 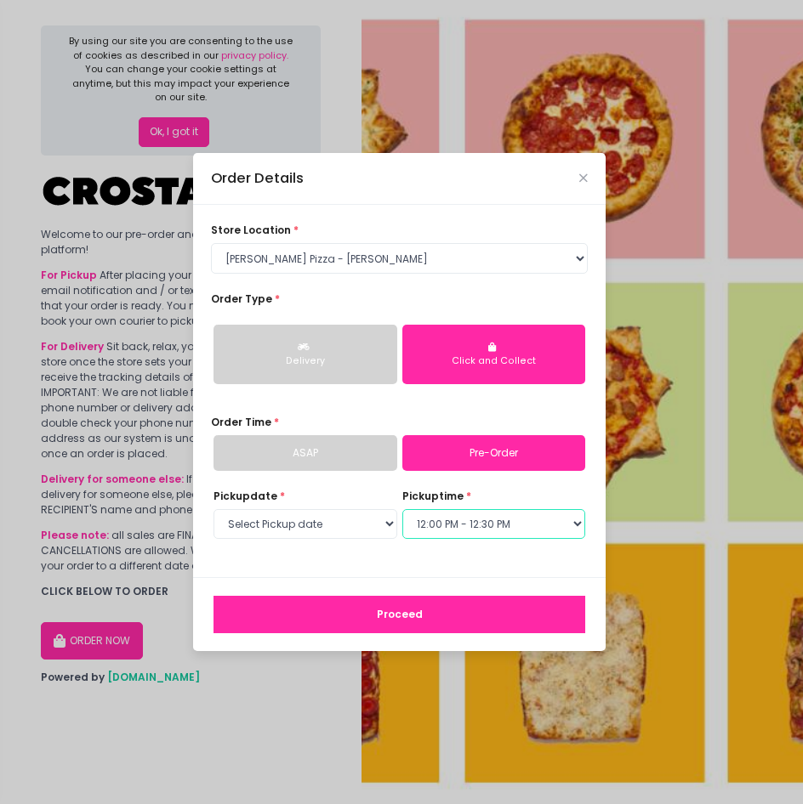 What do you see at coordinates (257, 179) in the screenshot?
I see `div: Order Details` at bounding box center [257, 179].